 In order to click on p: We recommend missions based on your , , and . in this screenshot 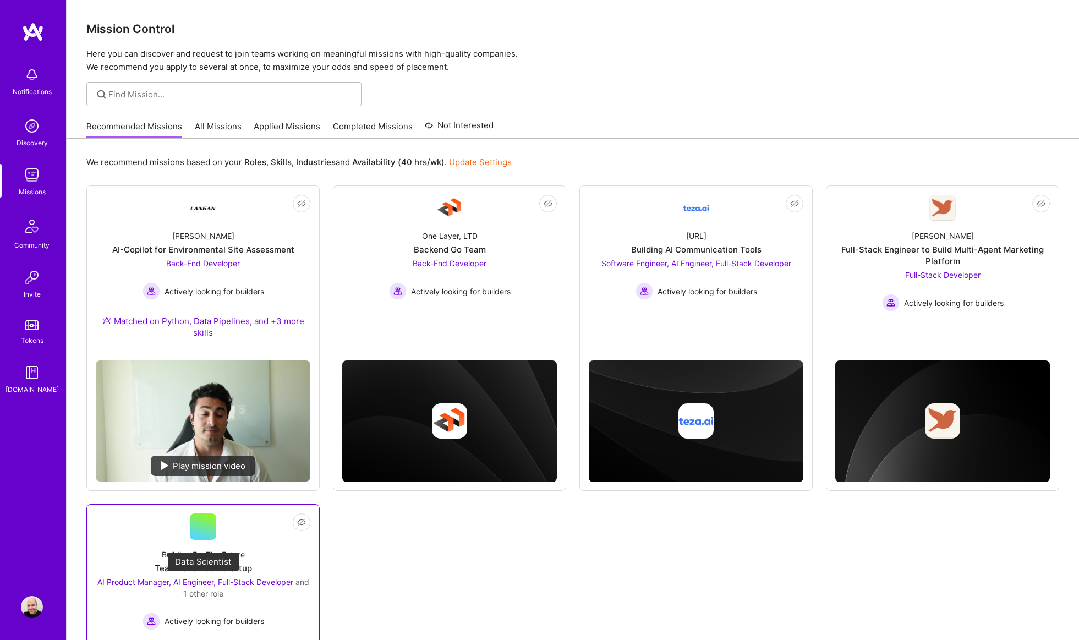, I will do `click(299, 162)`.